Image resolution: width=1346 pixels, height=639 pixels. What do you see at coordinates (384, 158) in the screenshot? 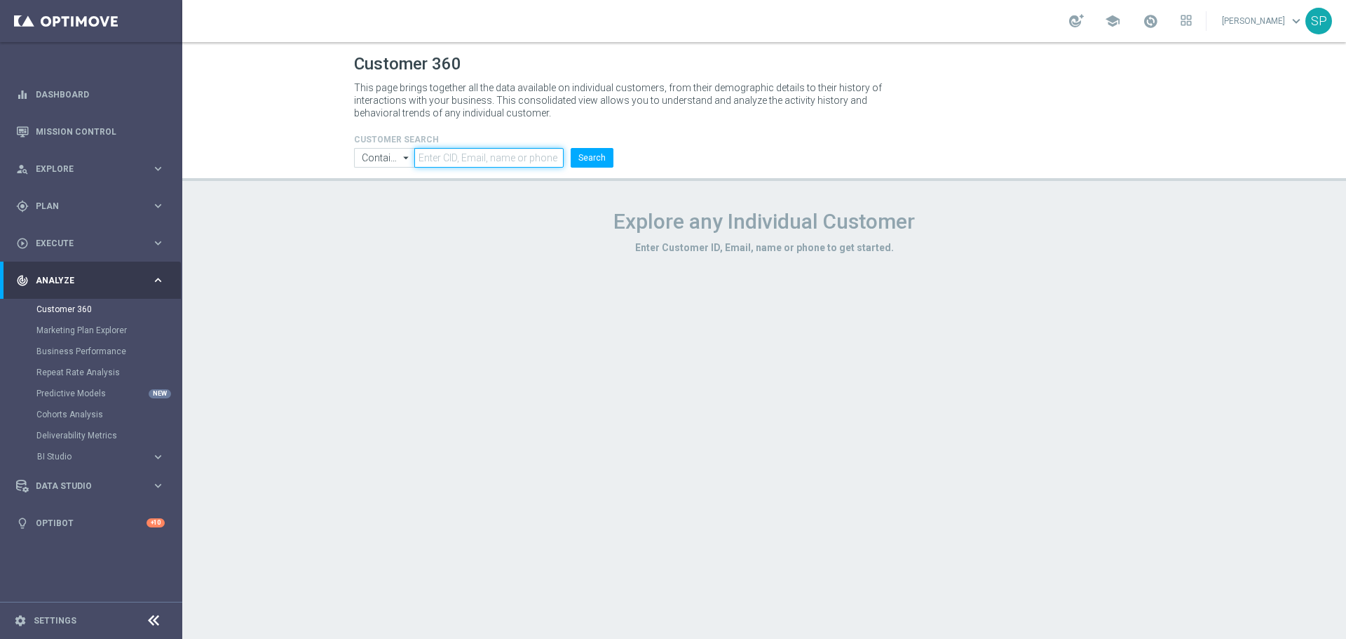
I see `input: Contains` at bounding box center [384, 158].